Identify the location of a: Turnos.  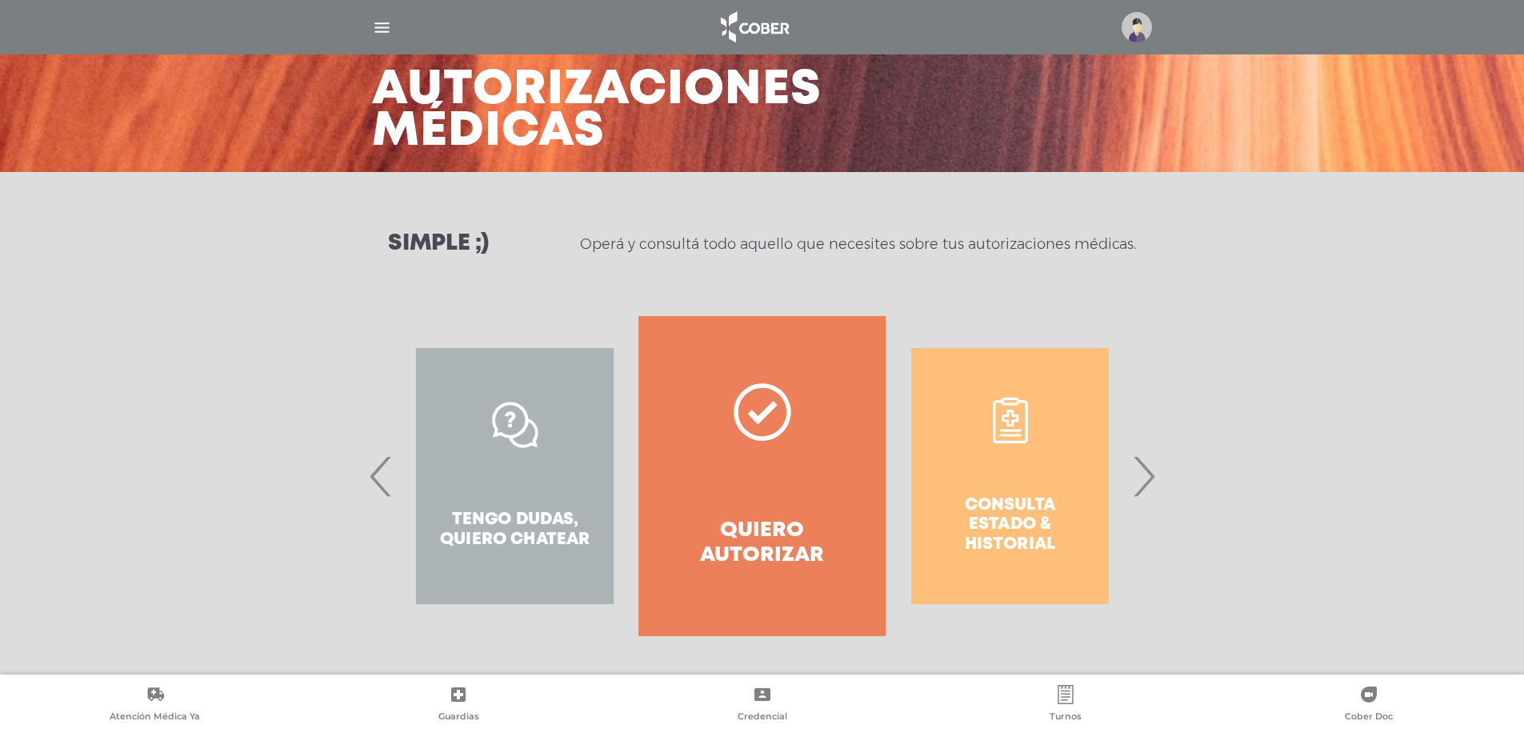
(1064, 705).